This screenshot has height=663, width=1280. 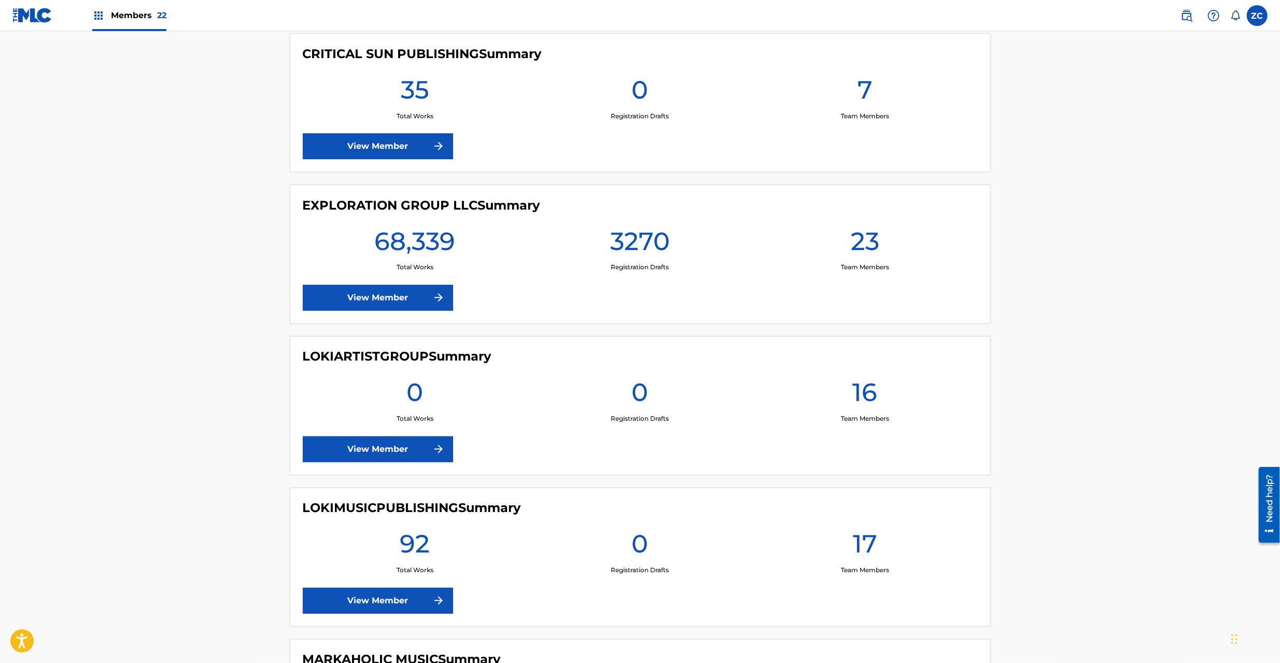 I want to click on h1: 23, so click(x=865, y=244).